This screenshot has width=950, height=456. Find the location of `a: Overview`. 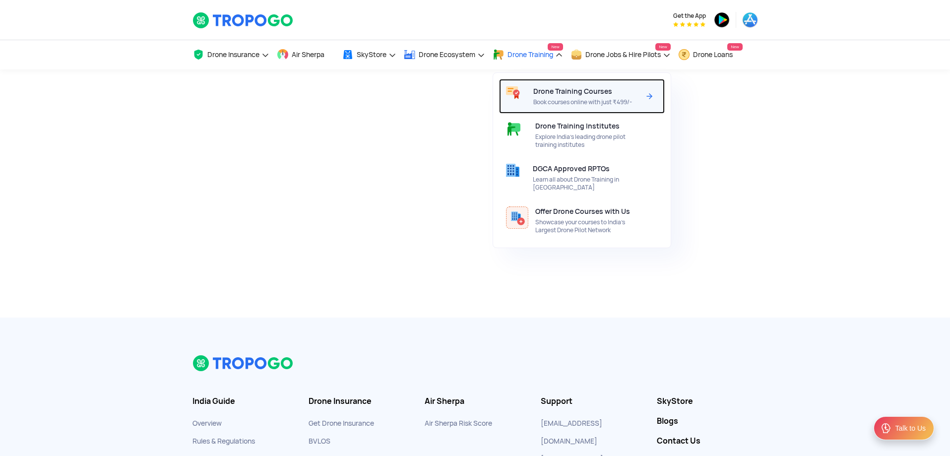

a: Overview is located at coordinates (207, 423).